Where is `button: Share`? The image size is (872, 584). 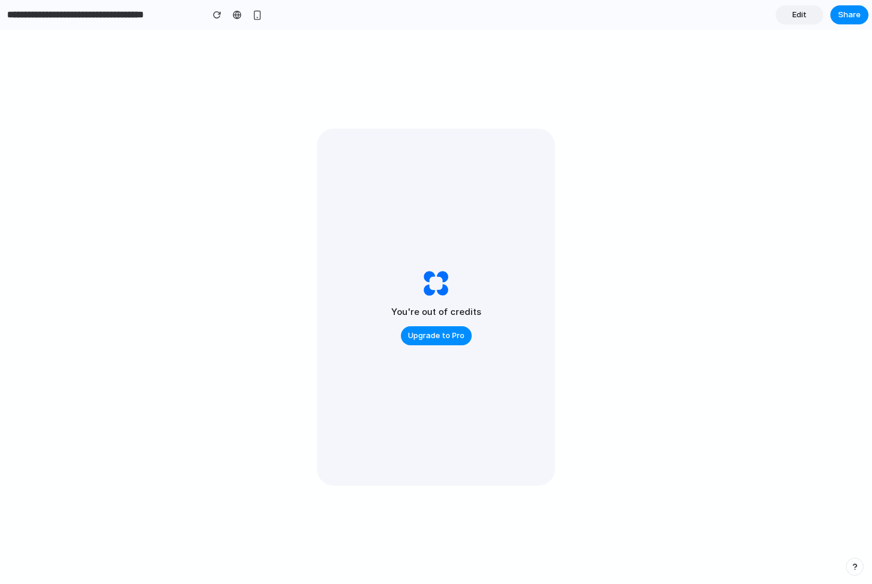
button: Share is located at coordinates (850, 15).